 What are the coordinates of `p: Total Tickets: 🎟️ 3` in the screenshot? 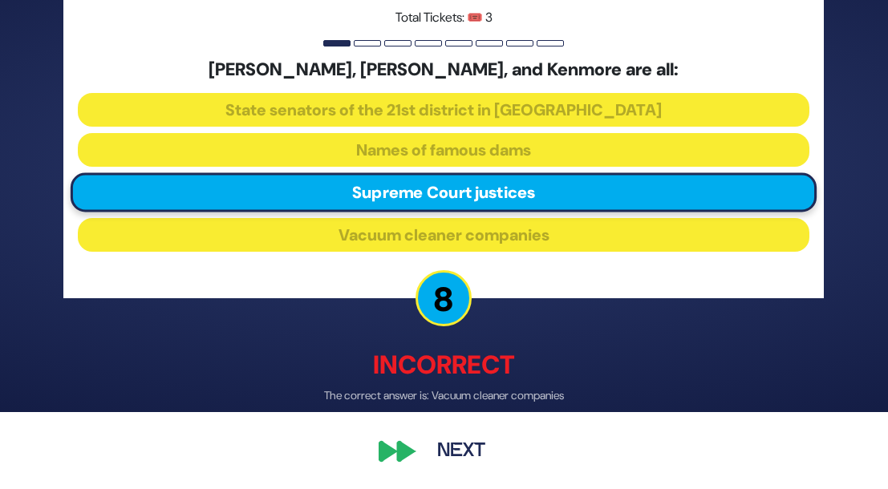 It's located at (444, 18).